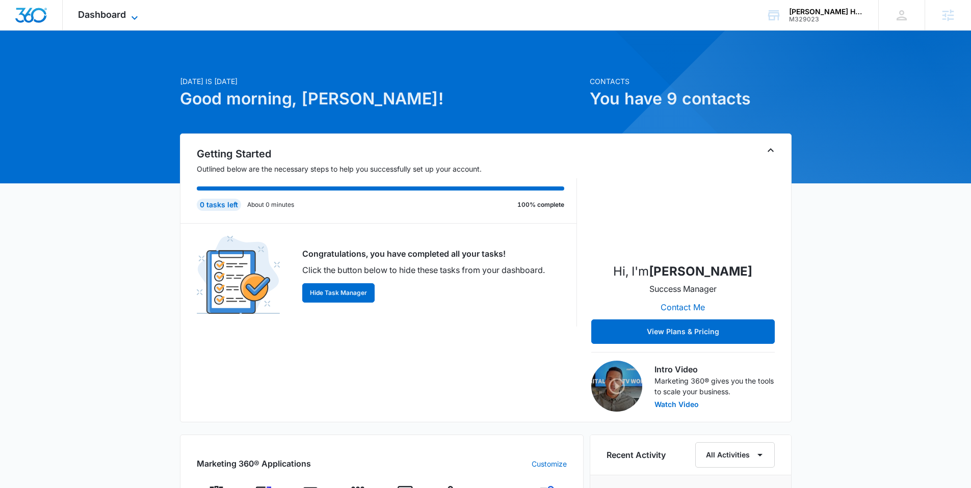 This screenshot has height=488, width=971. I want to click on button: Contact Me, so click(682, 307).